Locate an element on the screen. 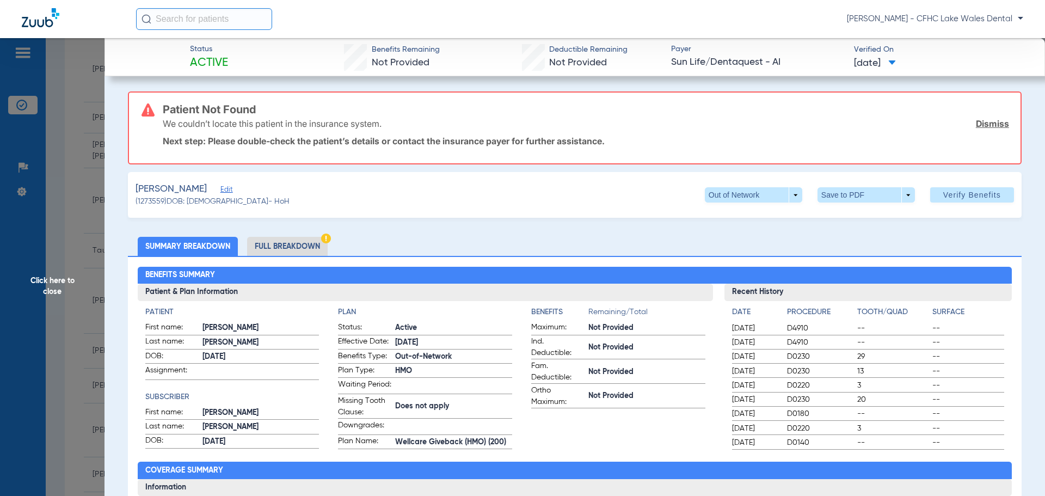  span: D0180 is located at coordinates (820, 414).